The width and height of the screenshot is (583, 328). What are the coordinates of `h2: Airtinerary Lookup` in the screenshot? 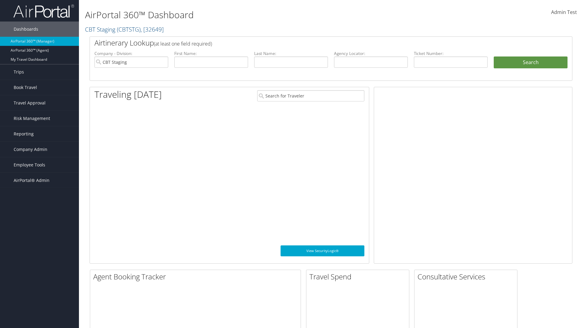 It's located at (311, 43).